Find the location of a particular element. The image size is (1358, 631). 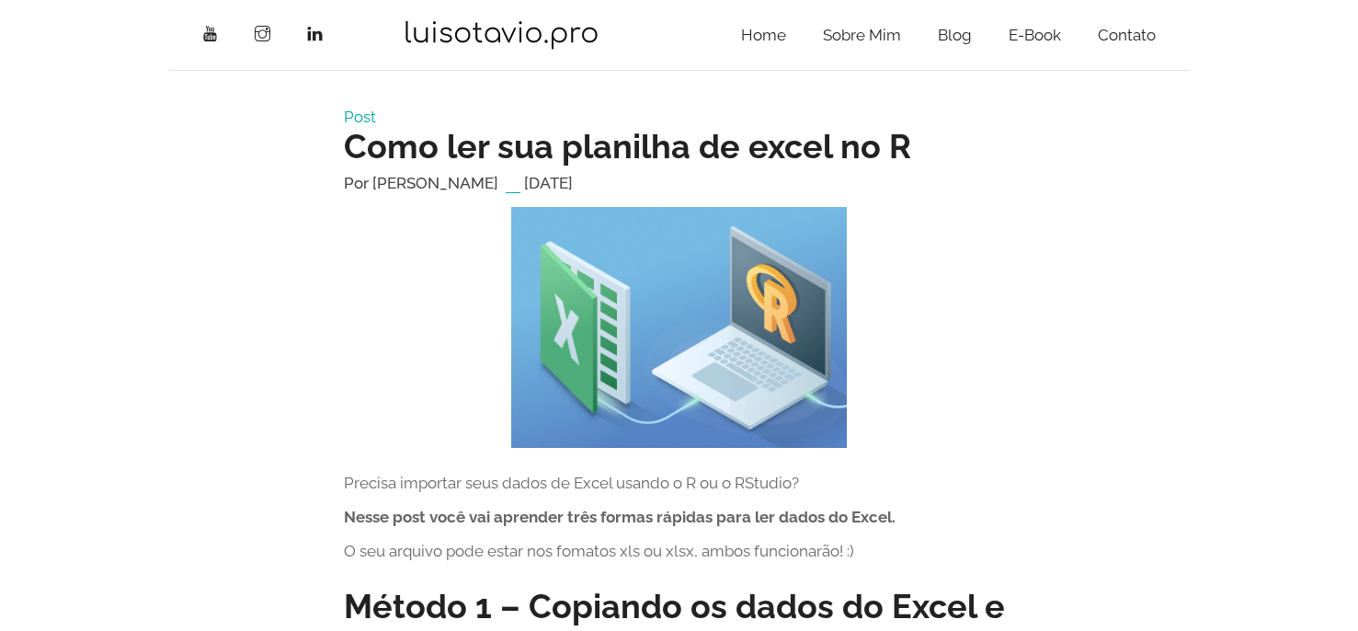

p: Precisa importar seus dados de Excel usando o R ou o RStudio? is located at coordinates (680, 483).